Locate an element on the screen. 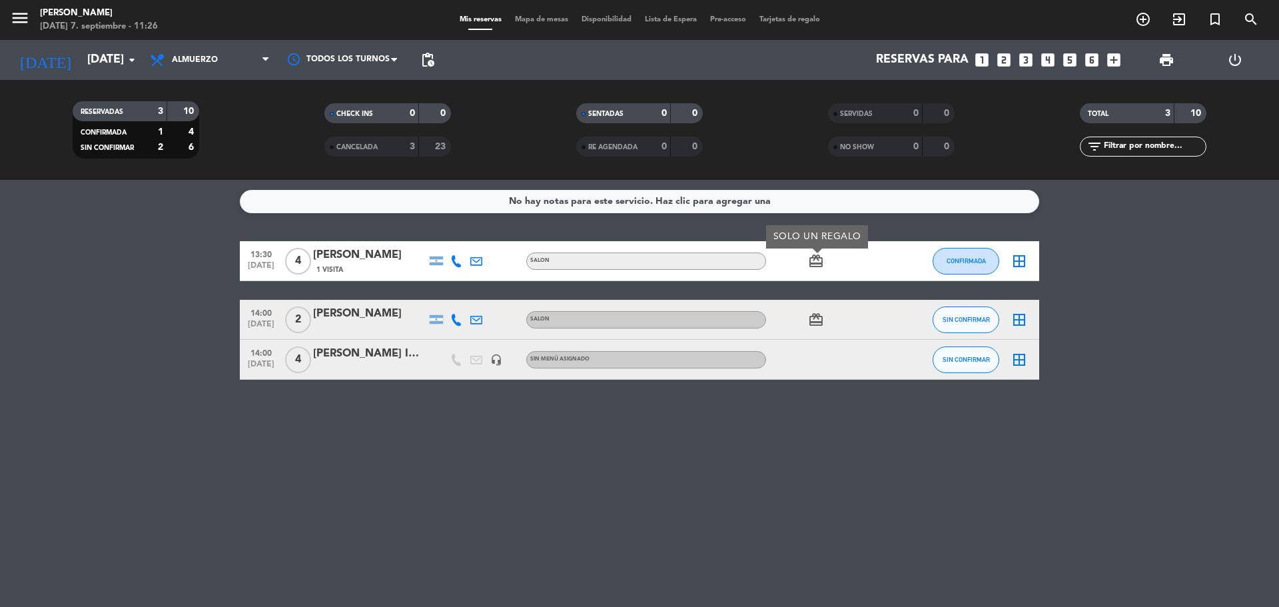  span: RESERVADAS is located at coordinates (102, 112).